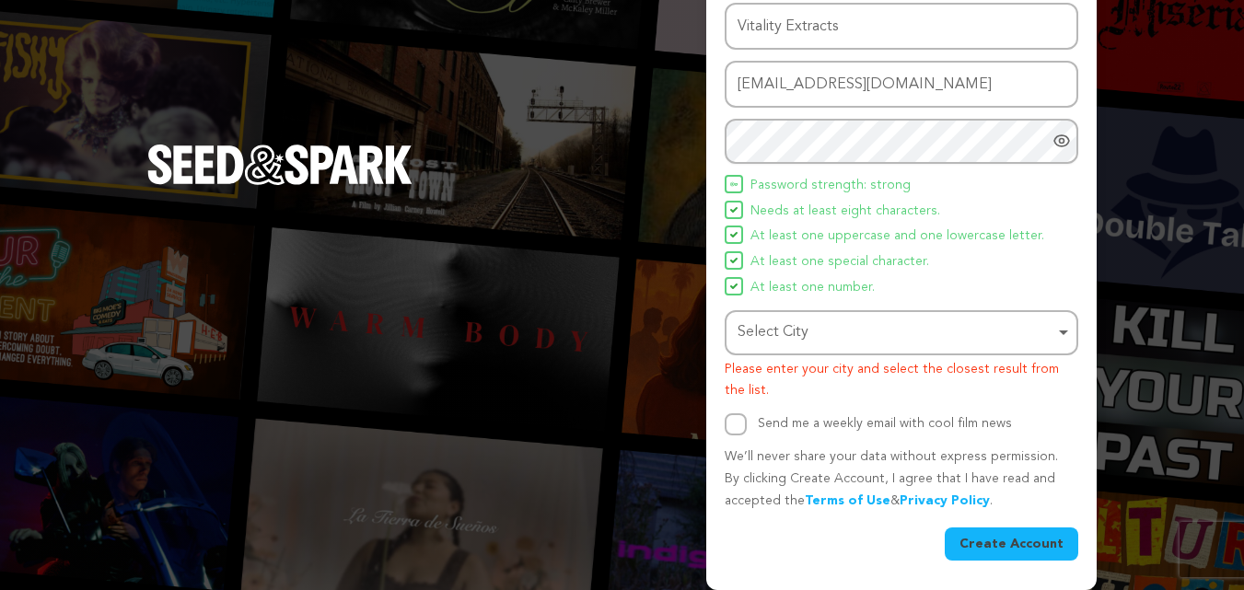 The height and width of the screenshot is (590, 1244). Describe the element at coordinates (902, 84) in the screenshot. I see `input: Email address` at that location.